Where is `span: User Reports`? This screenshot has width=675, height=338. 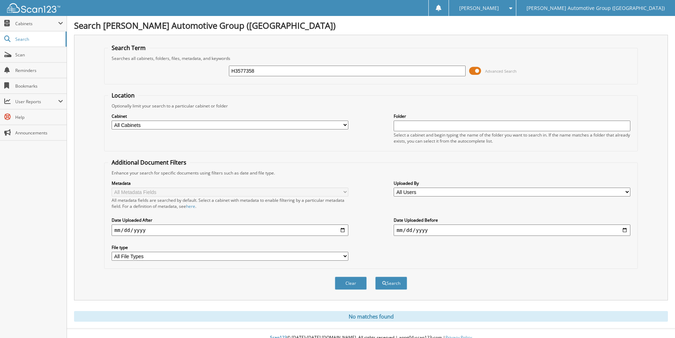 span: User Reports is located at coordinates (37, 101).